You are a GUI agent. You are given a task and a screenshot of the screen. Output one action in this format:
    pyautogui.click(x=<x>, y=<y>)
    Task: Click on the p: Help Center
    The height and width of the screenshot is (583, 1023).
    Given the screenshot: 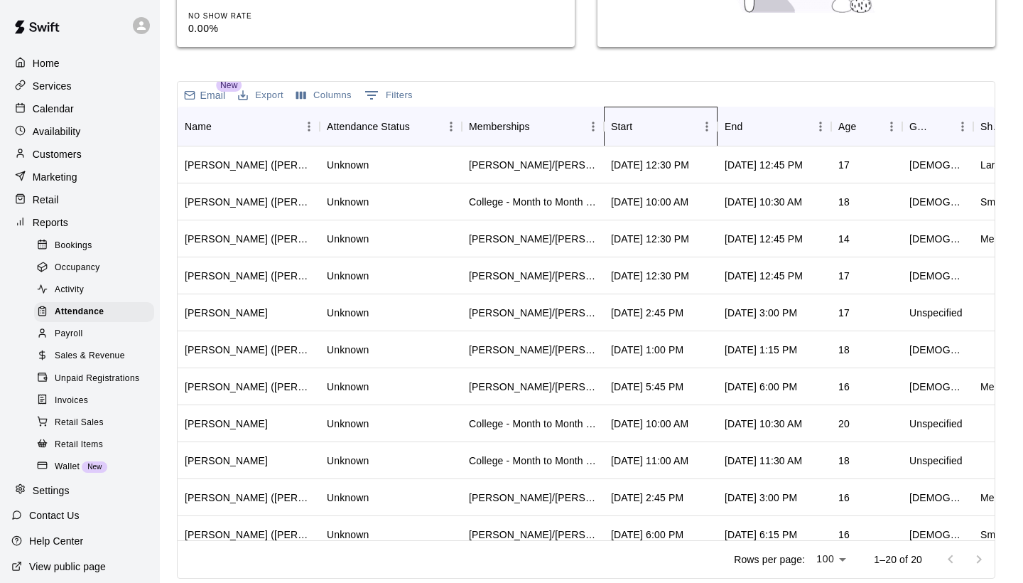 What is the action you would take?
    pyautogui.click(x=56, y=541)
    